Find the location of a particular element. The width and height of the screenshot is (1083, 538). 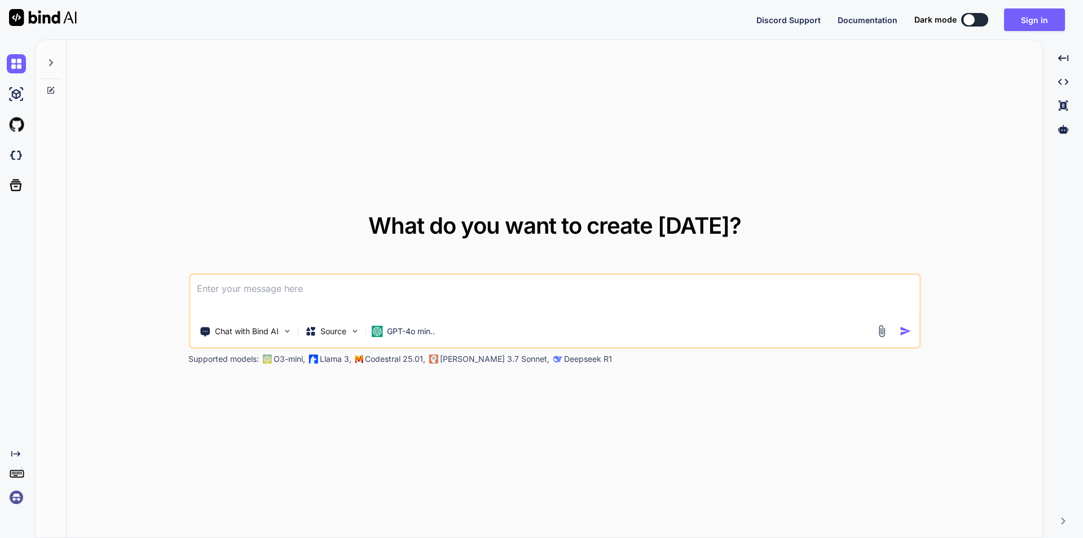

p: Supported models: is located at coordinates (223, 359).